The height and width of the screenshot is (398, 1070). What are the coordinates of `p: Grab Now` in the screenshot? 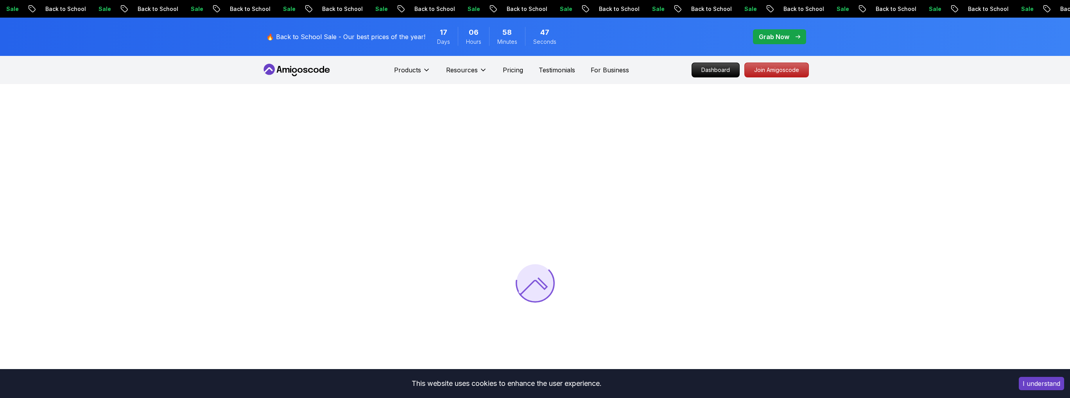 It's located at (774, 37).